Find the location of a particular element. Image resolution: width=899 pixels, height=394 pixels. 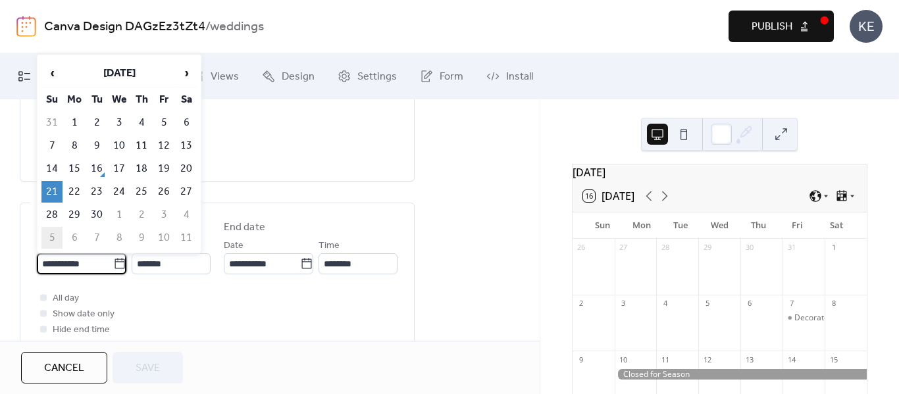

th: Tu is located at coordinates (97, 99).